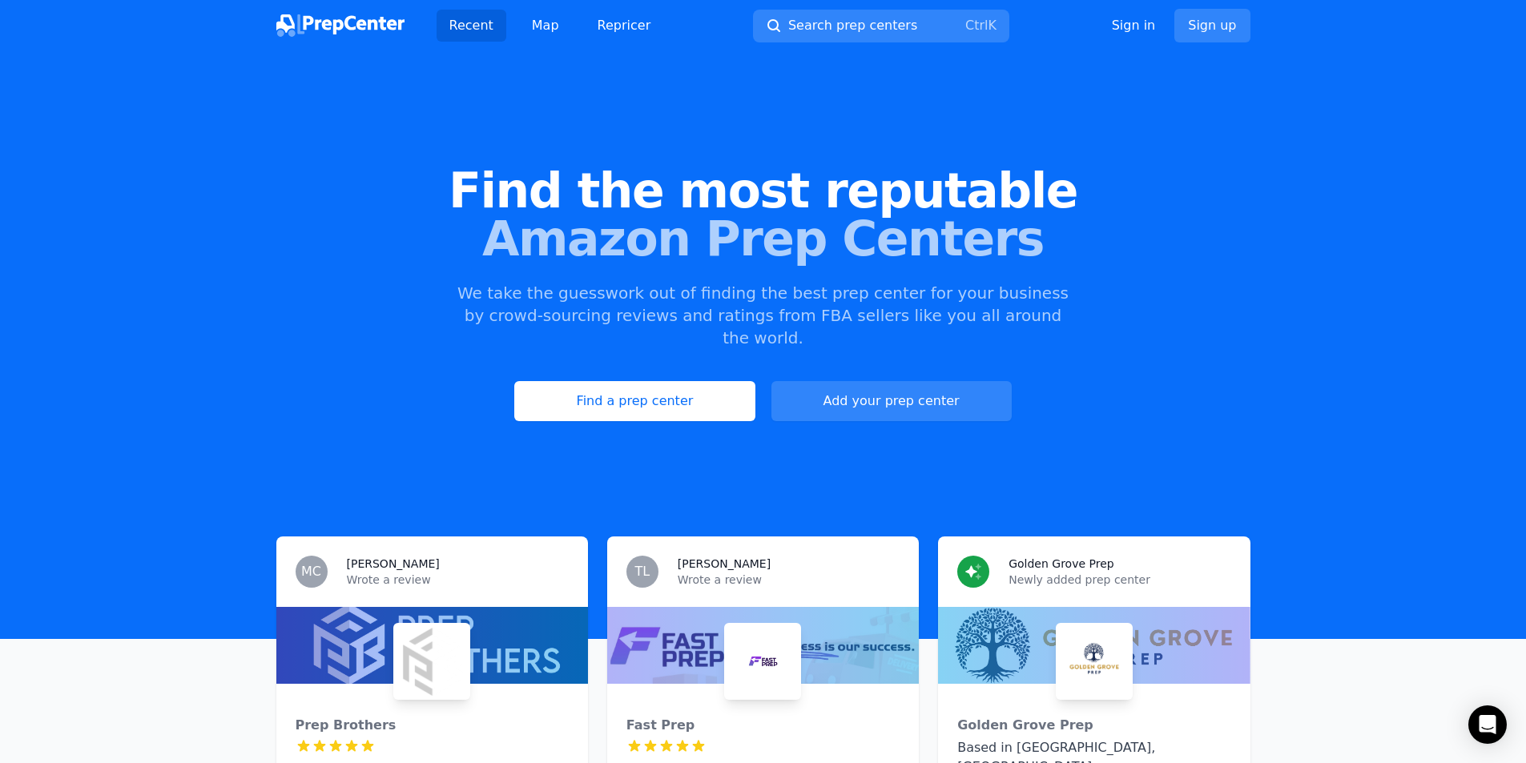 Image resolution: width=1526 pixels, height=763 pixels. Describe the element at coordinates (762, 191) in the screenshot. I see `span: Find the most reputable` at that location.